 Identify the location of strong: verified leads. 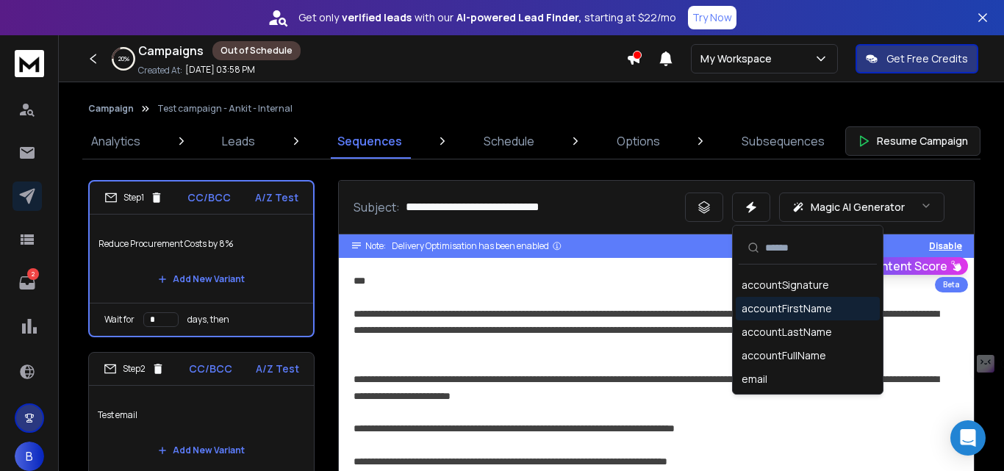
(376, 18).